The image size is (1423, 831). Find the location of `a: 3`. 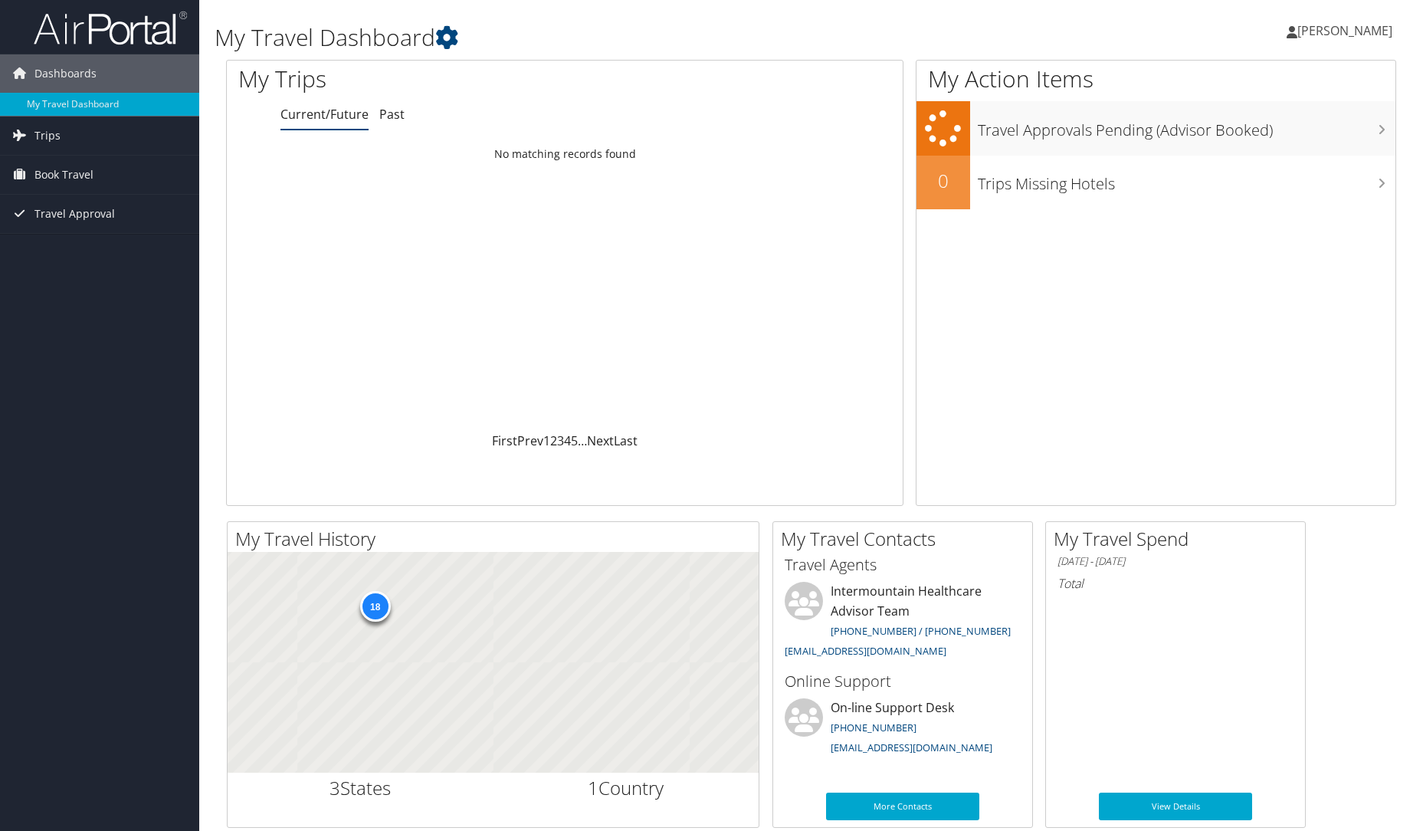

a: 3 is located at coordinates (560, 441).